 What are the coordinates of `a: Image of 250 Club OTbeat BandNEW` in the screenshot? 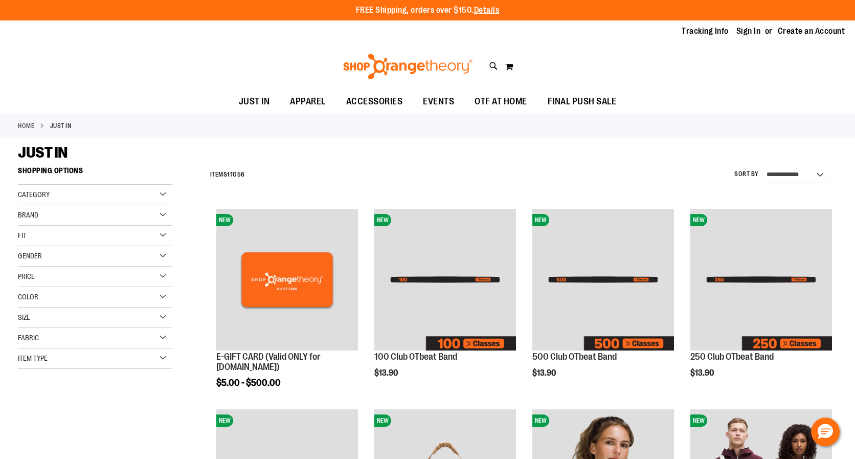 It's located at (761, 280).